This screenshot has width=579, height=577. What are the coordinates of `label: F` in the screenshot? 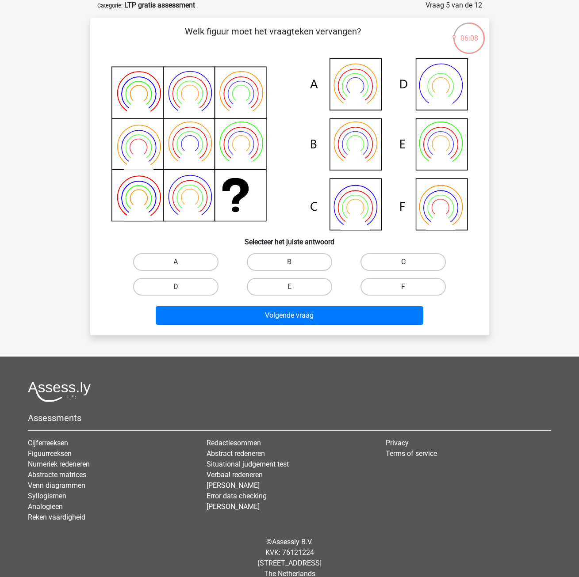 It's located at (403, 287).